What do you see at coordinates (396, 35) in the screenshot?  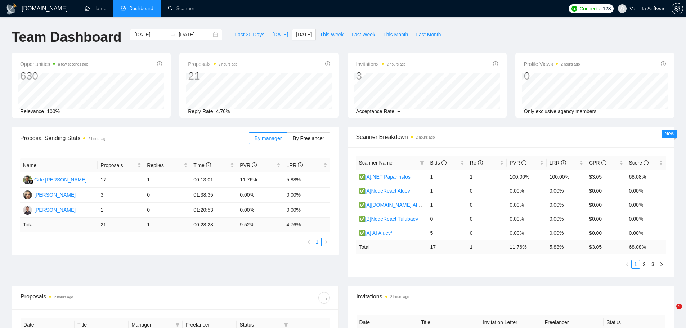 I see `button: This Month` at bounding box center [396, 35].